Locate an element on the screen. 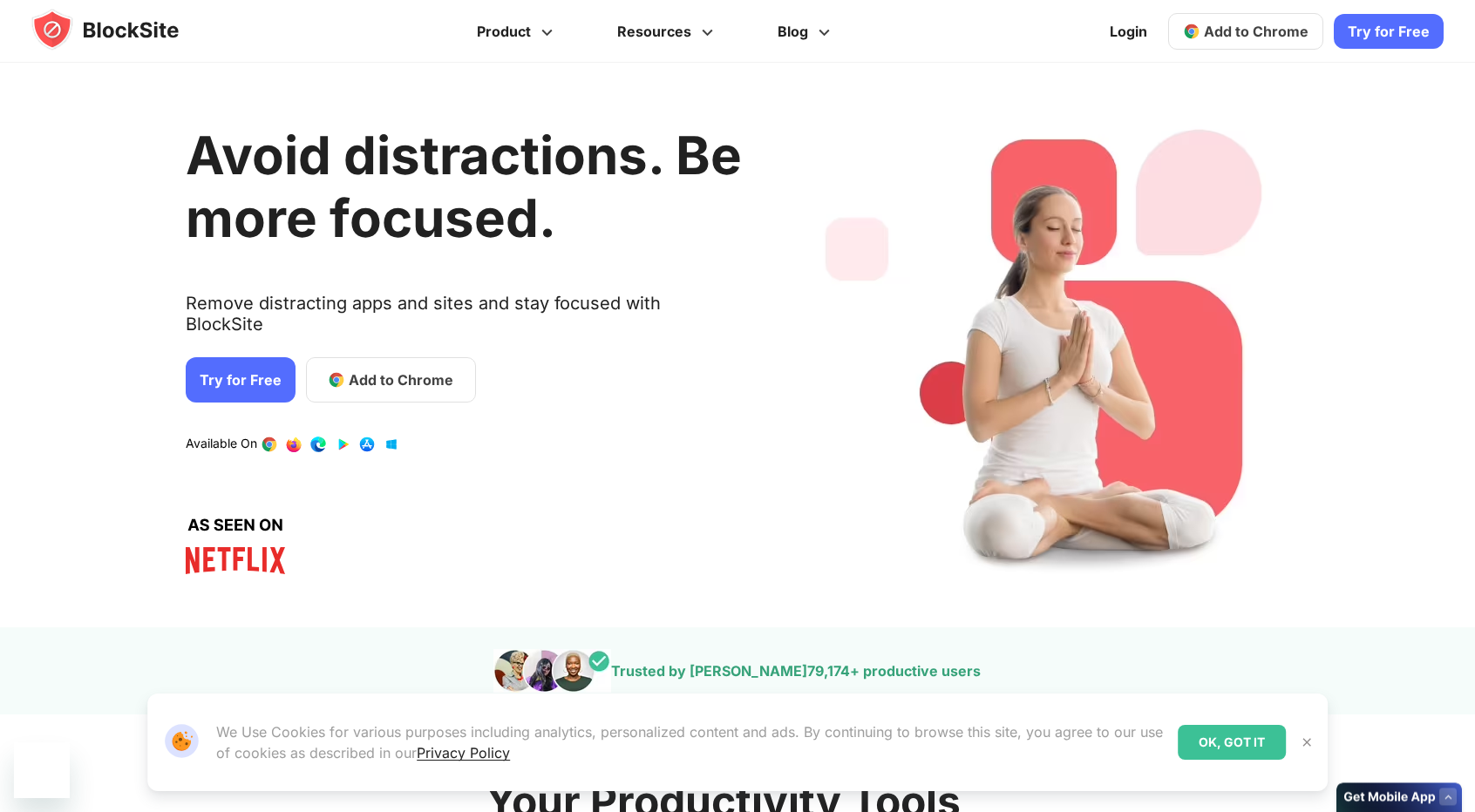 The image size is (1475, 812). img: pepole images is located at coordinates (552, 670).